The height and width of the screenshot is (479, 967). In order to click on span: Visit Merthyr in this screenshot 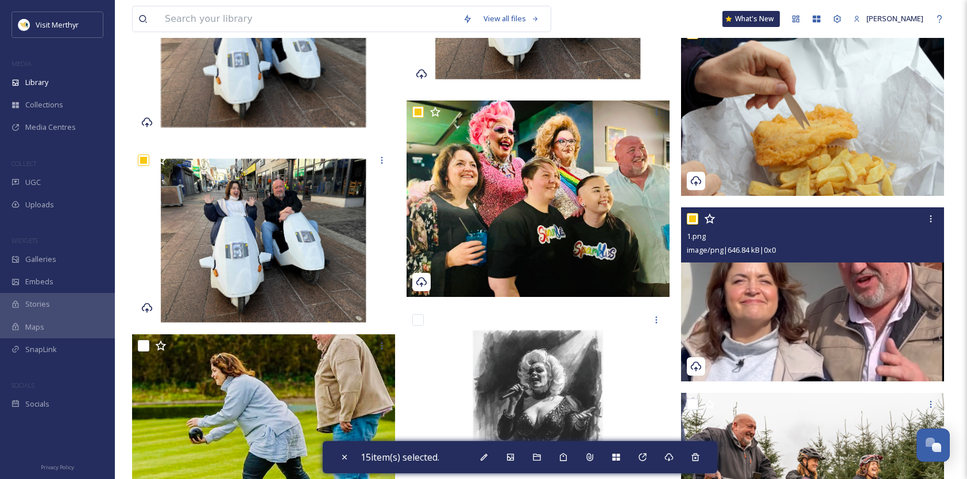, I will do `click(57, 25)`.